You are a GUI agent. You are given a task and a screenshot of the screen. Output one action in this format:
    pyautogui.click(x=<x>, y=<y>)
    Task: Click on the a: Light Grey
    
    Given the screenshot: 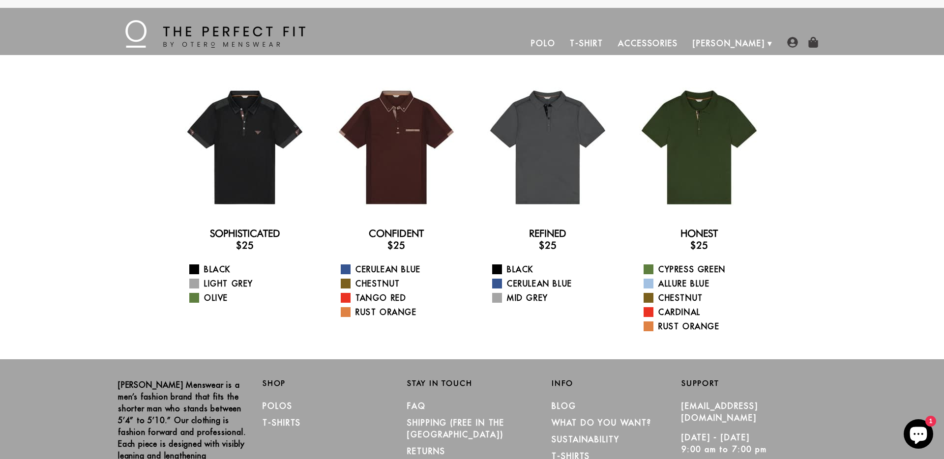 What is the action you would take?
    pyautogui.click(x=251, y=284)
    